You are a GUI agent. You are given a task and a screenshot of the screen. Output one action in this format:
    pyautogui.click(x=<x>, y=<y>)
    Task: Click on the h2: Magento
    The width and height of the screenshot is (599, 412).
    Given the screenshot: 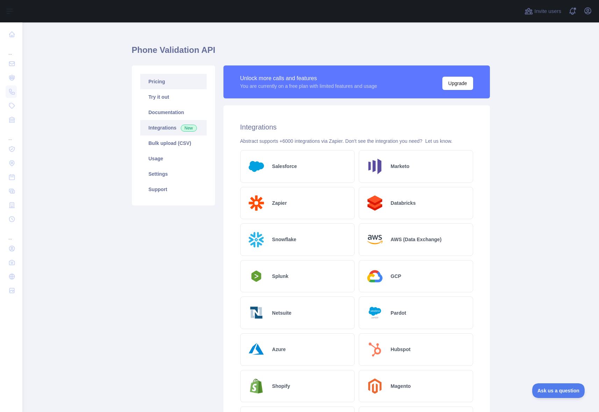 What is the action you would take?
    pyautogui.click(x=401, y=386)
    